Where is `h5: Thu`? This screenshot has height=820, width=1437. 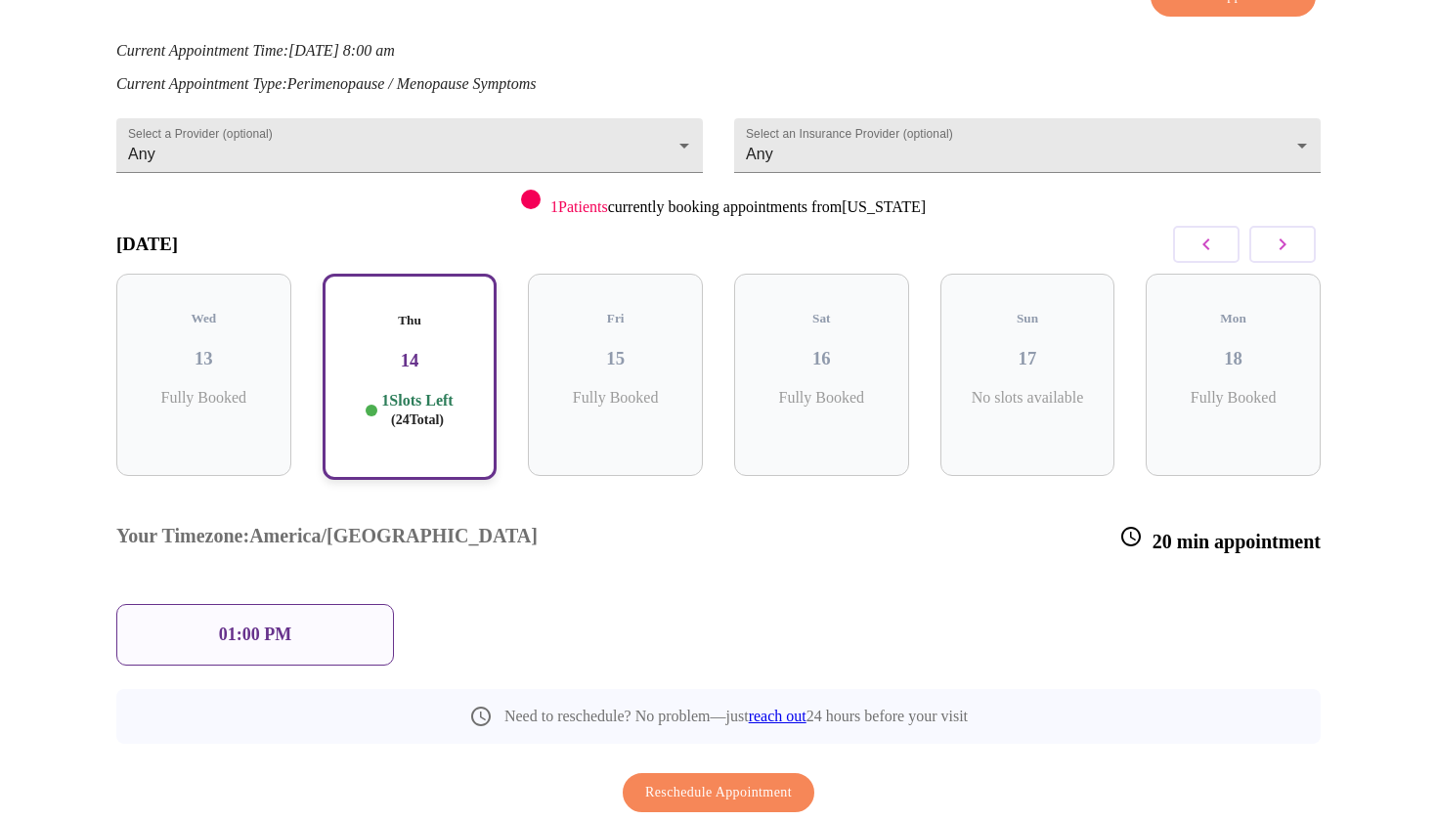 h5: Thu is located at coordinates (410, 321).